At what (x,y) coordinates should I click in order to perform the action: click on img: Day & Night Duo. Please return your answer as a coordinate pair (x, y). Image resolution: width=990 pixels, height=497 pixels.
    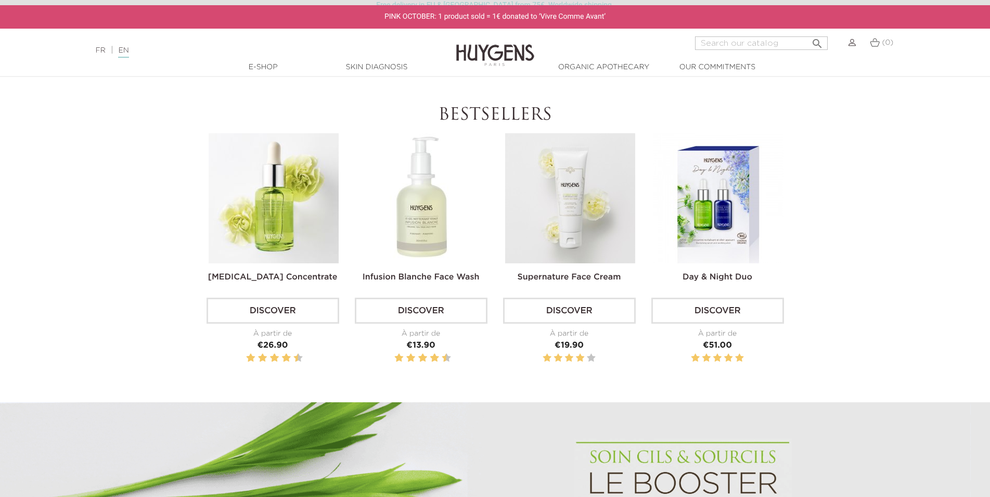
    Looking at the image, I should click on (718, 198).